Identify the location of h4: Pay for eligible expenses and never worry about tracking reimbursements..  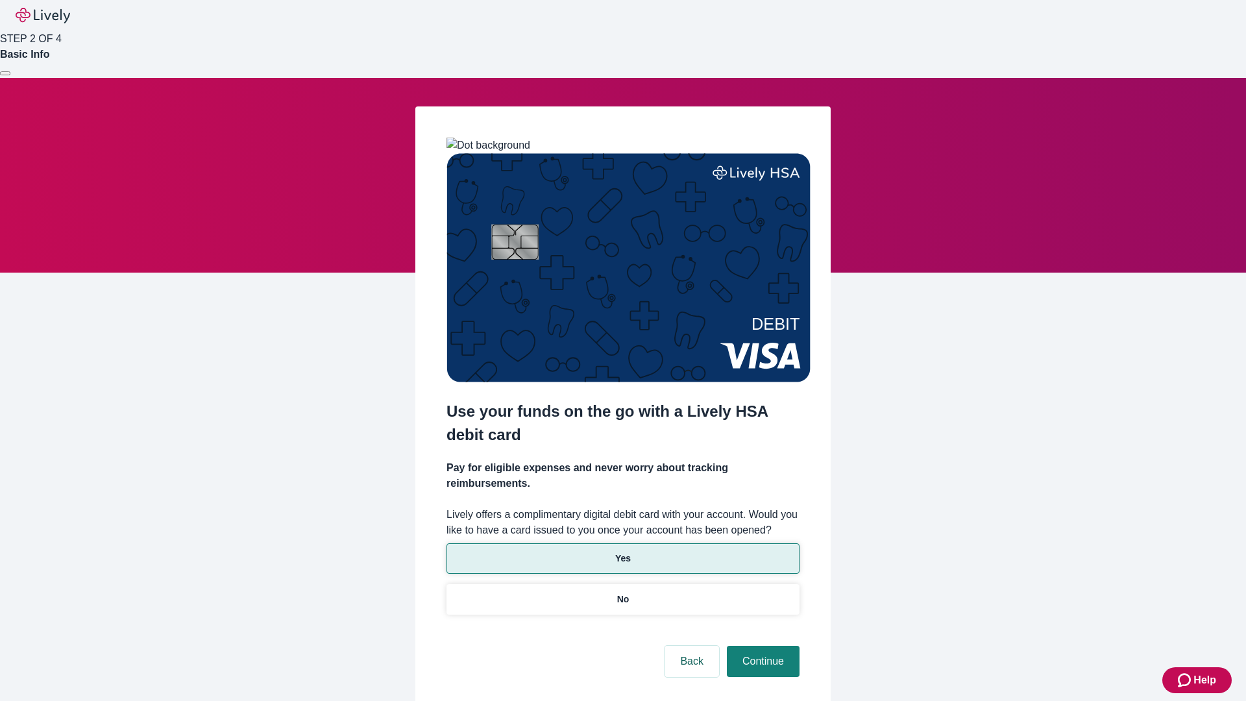
(623, 476).